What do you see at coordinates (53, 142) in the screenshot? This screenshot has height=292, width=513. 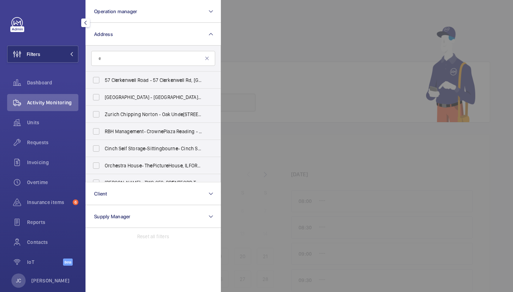 I see `span: Requests` at bounding box center [53, 142].